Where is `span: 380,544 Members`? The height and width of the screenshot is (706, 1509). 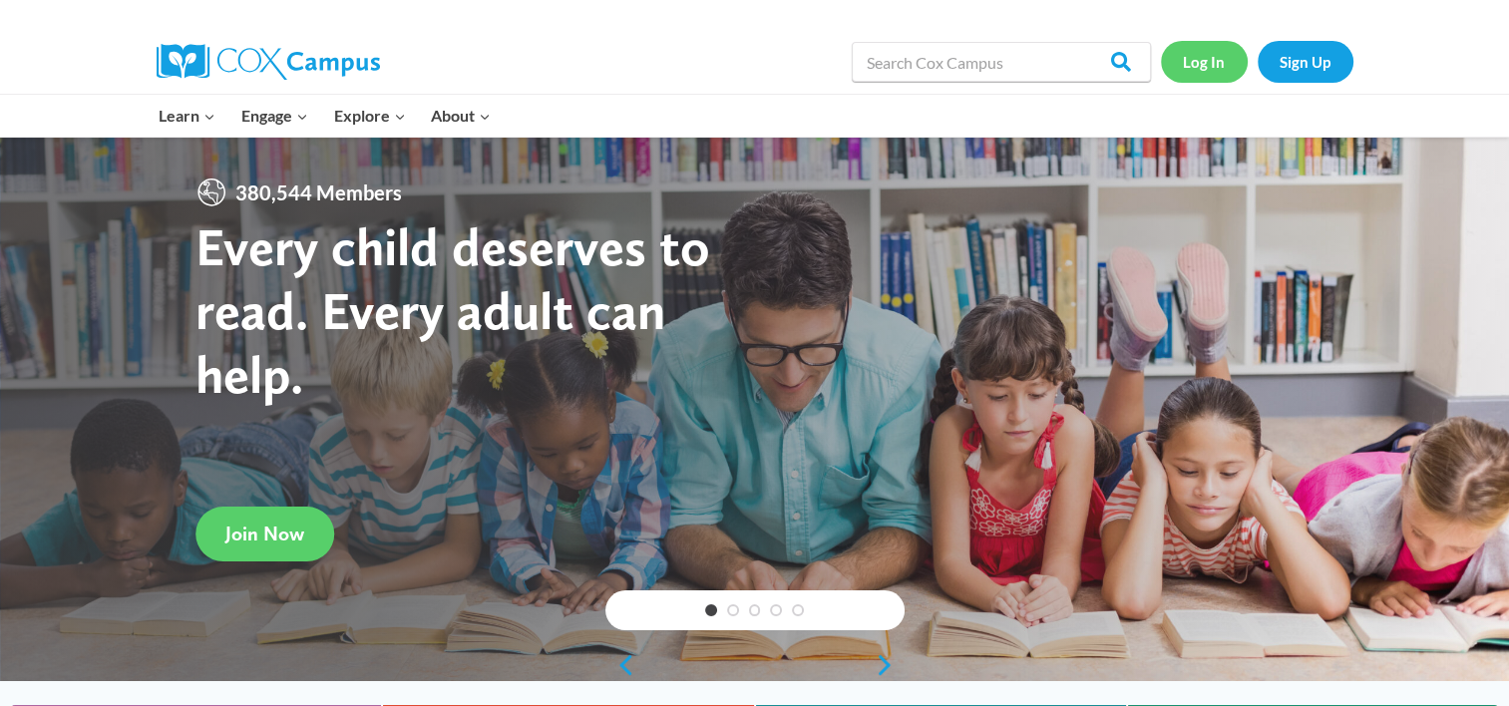
span: 380,544 Members is located at coordinates (318, 193).